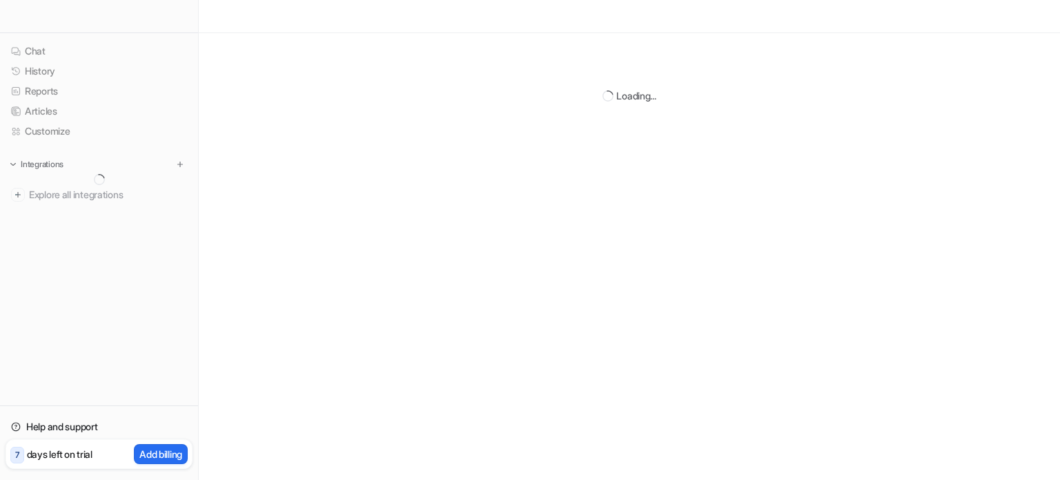 This screenshot has height=480, width=1060. What do you see at coordinates (99, 195) in the screenshot?
I see `a: Explore all integrations` at bounding box center [99, 195].